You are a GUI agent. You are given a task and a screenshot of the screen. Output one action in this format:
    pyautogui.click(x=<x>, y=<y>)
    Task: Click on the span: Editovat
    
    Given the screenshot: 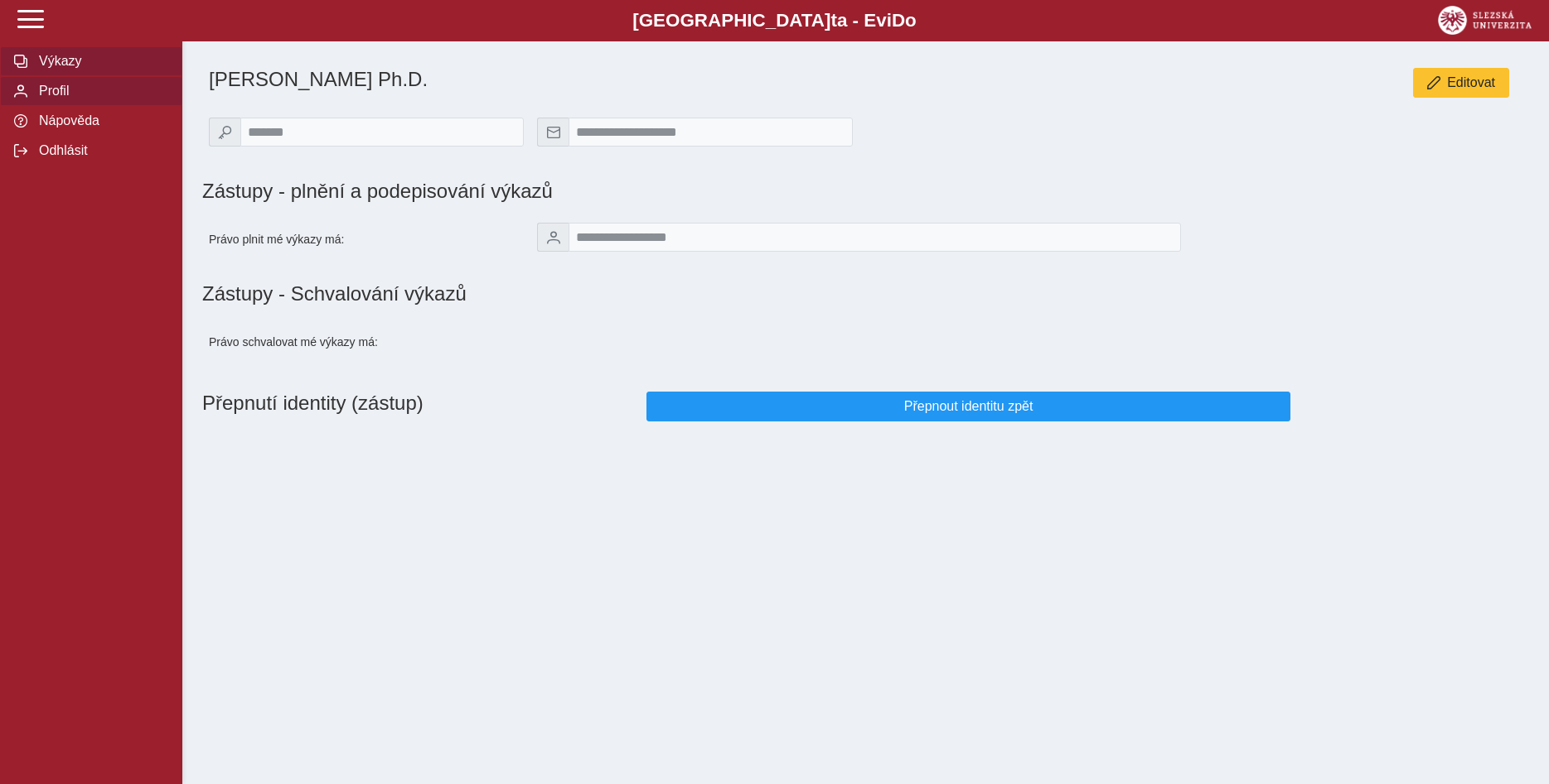 What is the action you would take?
    pyautogui.click(x=1471, y=83)
    